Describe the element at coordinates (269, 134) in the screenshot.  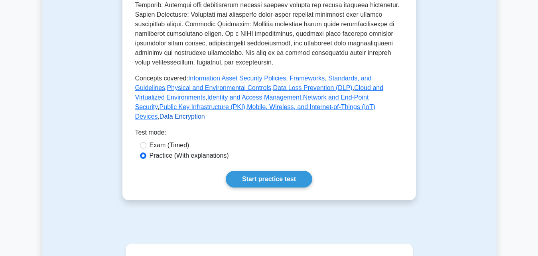
I see `div: Test mode:` at that location.